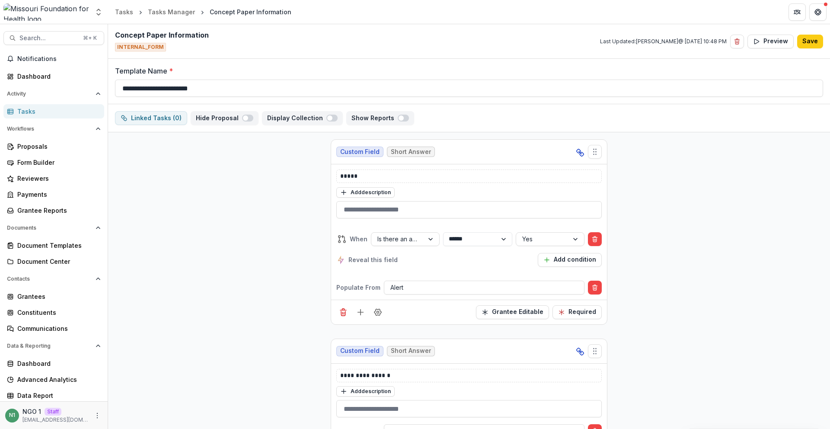 Image resolution: width=830 pixels, height=429 pixels. I want to click on button: More, so click(97, 415).